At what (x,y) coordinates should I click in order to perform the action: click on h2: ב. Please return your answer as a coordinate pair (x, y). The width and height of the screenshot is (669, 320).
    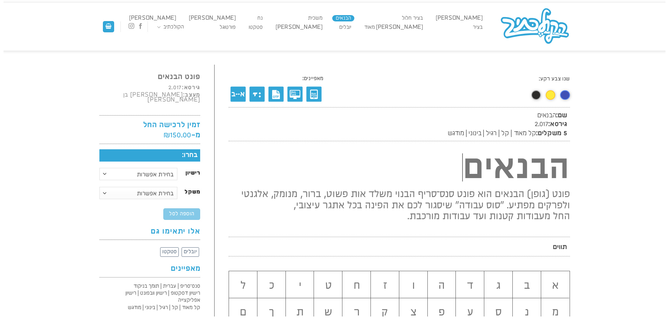
    Looking at the image, I should click on (526, 285).